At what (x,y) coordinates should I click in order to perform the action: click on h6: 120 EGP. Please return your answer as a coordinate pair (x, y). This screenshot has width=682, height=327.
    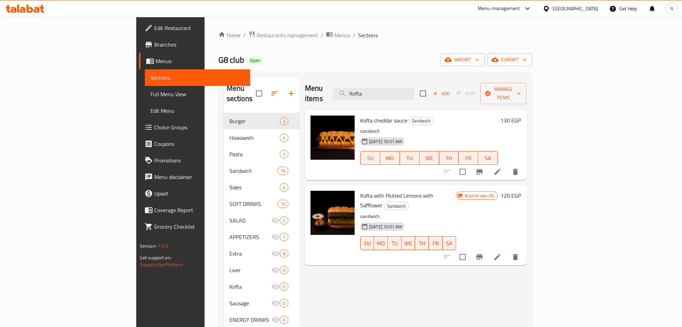
    Looking at the image, I should click on (511, 196).